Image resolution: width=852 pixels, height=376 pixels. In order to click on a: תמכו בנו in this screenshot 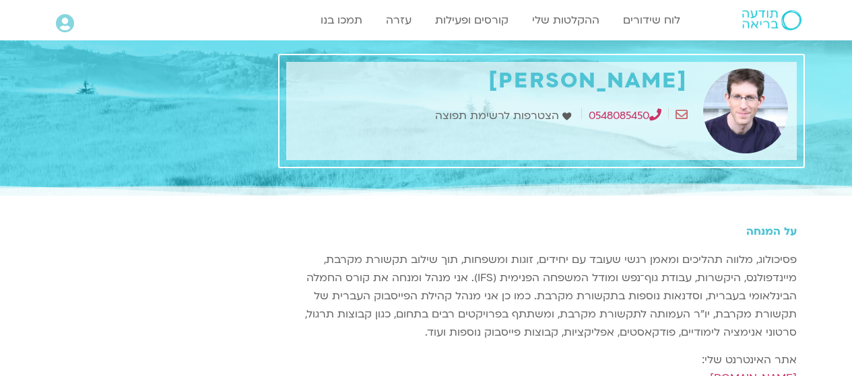, I will do `click(341, 20)`.